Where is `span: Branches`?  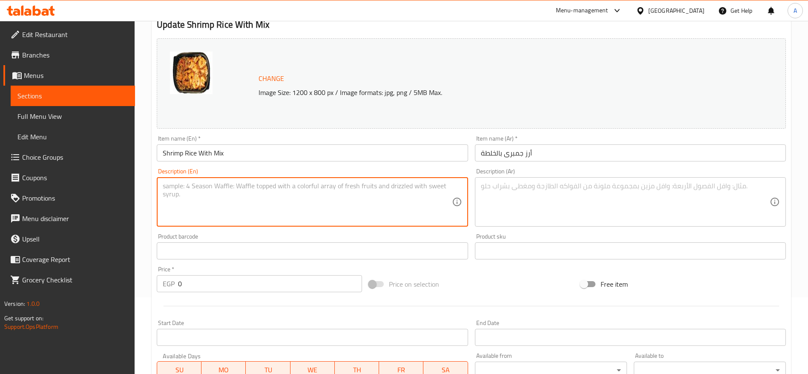 span: Branches is located at coordinates (75, 55).